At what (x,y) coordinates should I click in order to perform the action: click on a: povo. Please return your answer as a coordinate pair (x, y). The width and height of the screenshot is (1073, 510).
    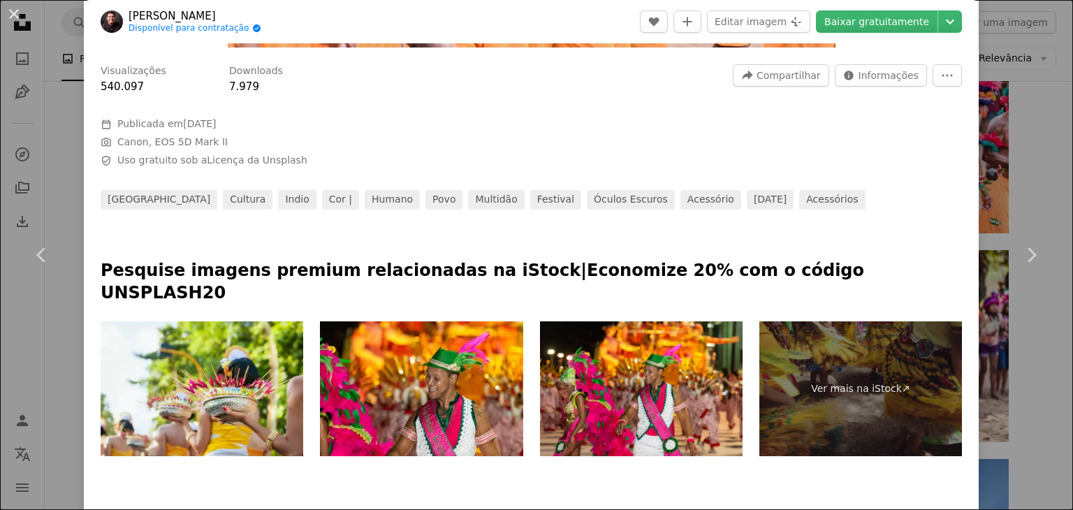
    Looking at the image, I should click on (443, 200).